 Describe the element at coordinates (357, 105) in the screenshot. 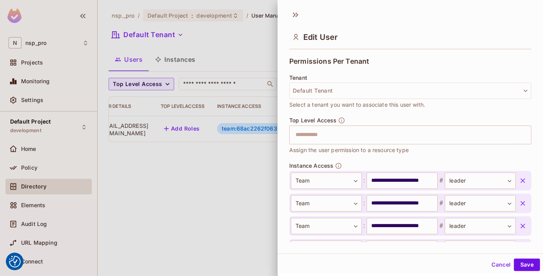

I see `span: Select a tenant you want to associate this user with.` at that location.